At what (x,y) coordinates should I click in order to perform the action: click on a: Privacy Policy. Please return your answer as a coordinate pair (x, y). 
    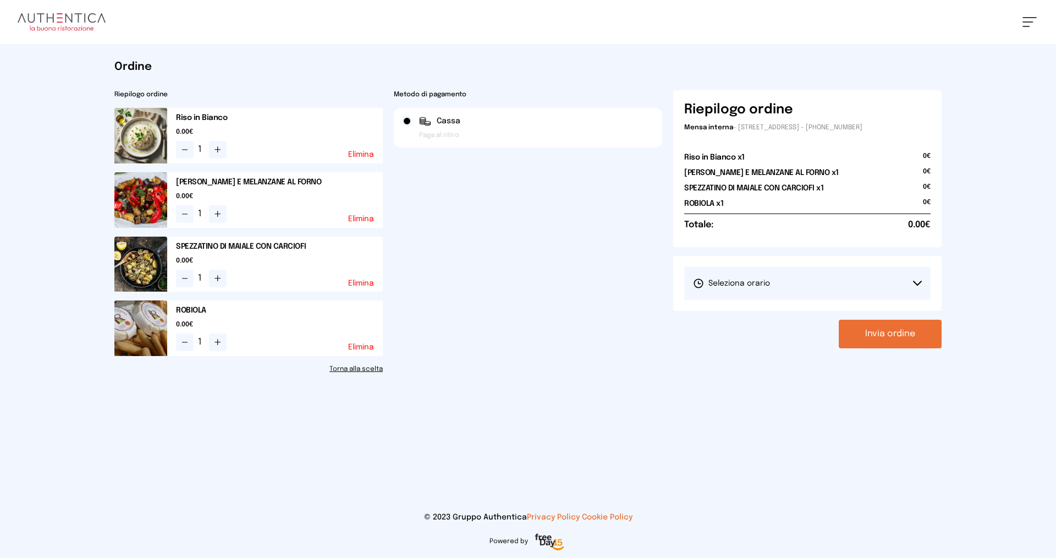
    Looking at the image, I should click on (553, 517).